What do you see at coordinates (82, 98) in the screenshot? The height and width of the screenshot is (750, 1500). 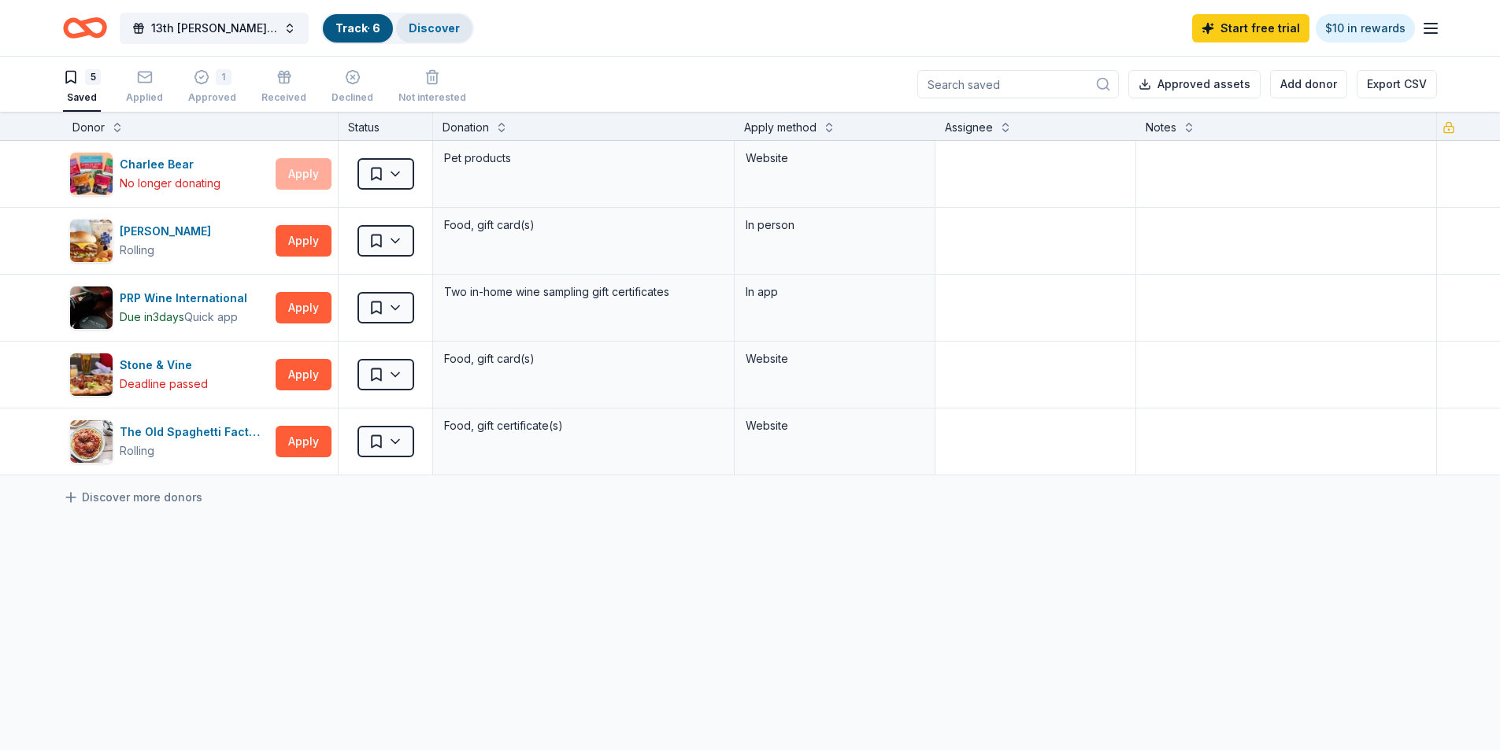 I see `div: Saved` at bounding box center [82, 98].